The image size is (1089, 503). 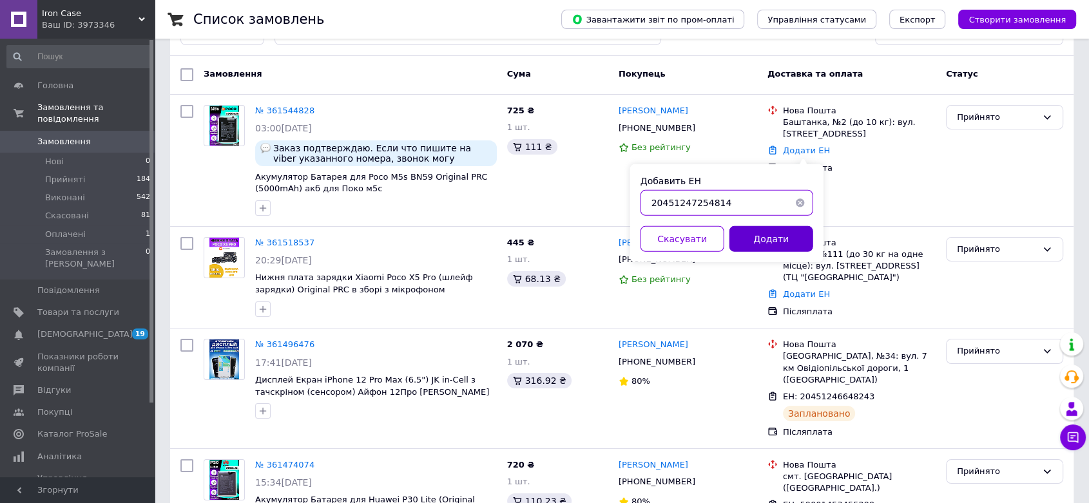 I want to click on a: № 361544828, so click(x=285, y=110).